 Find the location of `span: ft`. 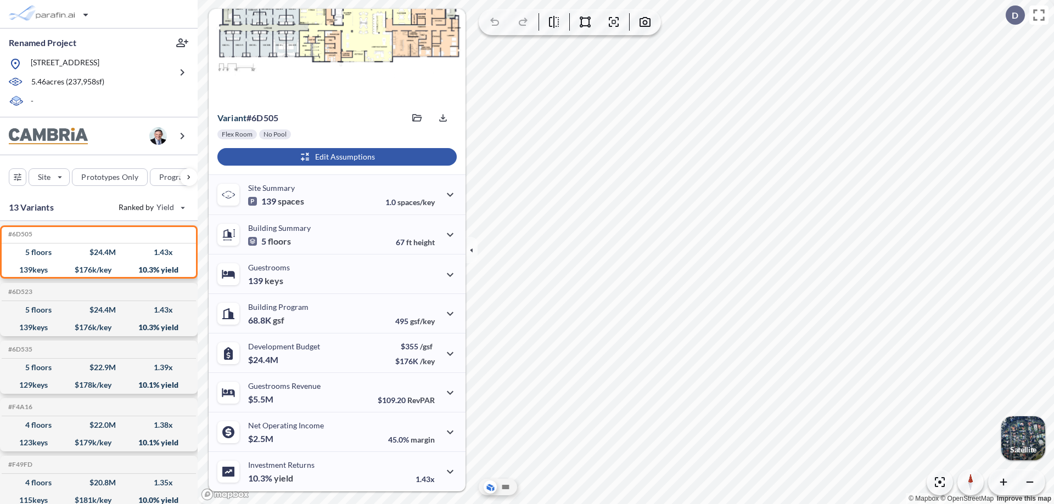

span: ft is located at coordinates (409, 242).